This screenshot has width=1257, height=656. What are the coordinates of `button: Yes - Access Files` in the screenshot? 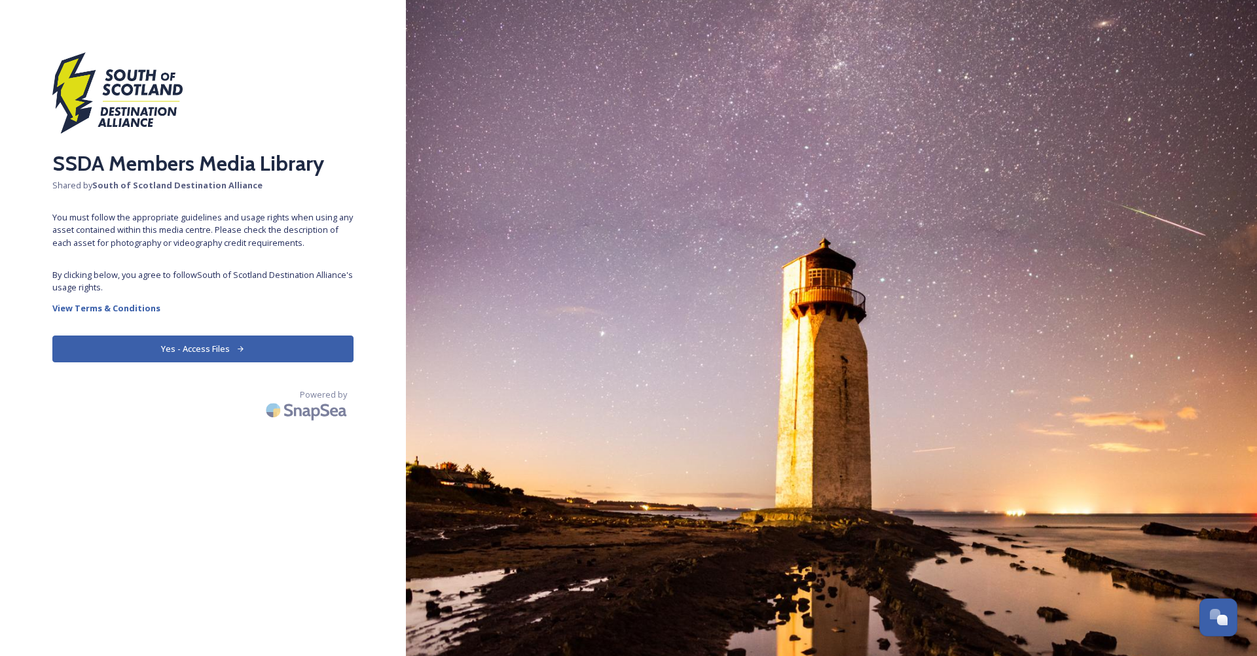 It's located at (203, 349).